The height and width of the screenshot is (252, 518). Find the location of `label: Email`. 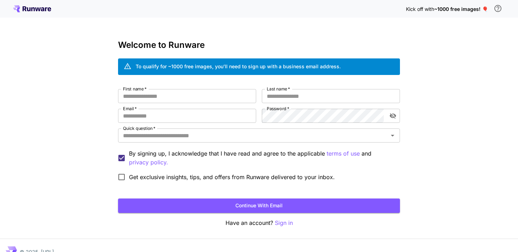

label: Email is located at coordinates (130, 109).